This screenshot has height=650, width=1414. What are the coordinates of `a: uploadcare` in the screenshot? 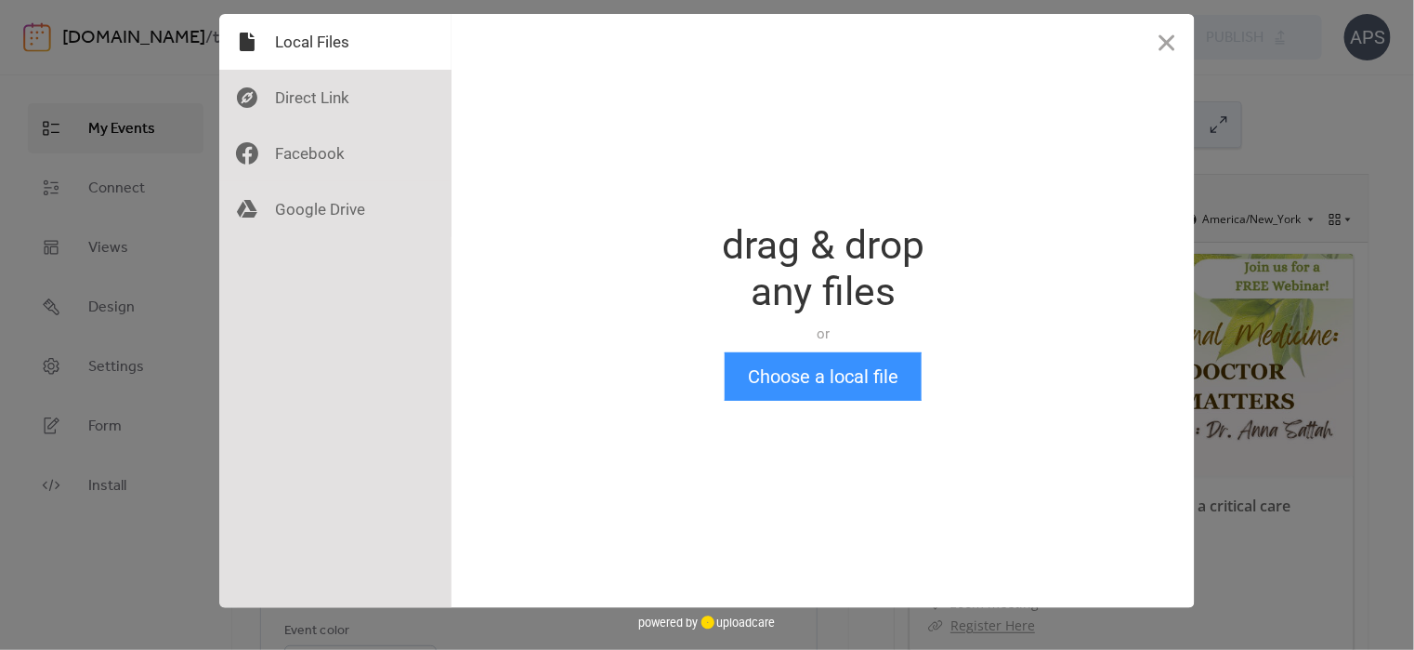 It's located at (737, 622).